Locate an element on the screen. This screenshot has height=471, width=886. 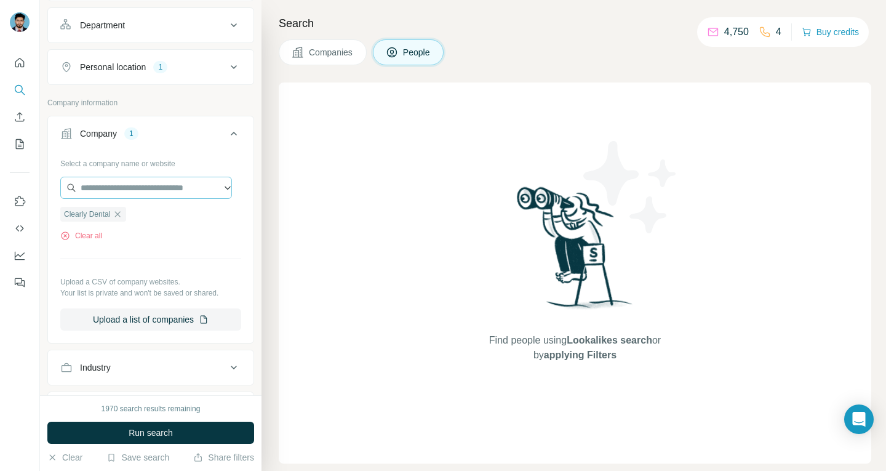
p: 4,750 is located at coordinates (737, 32).